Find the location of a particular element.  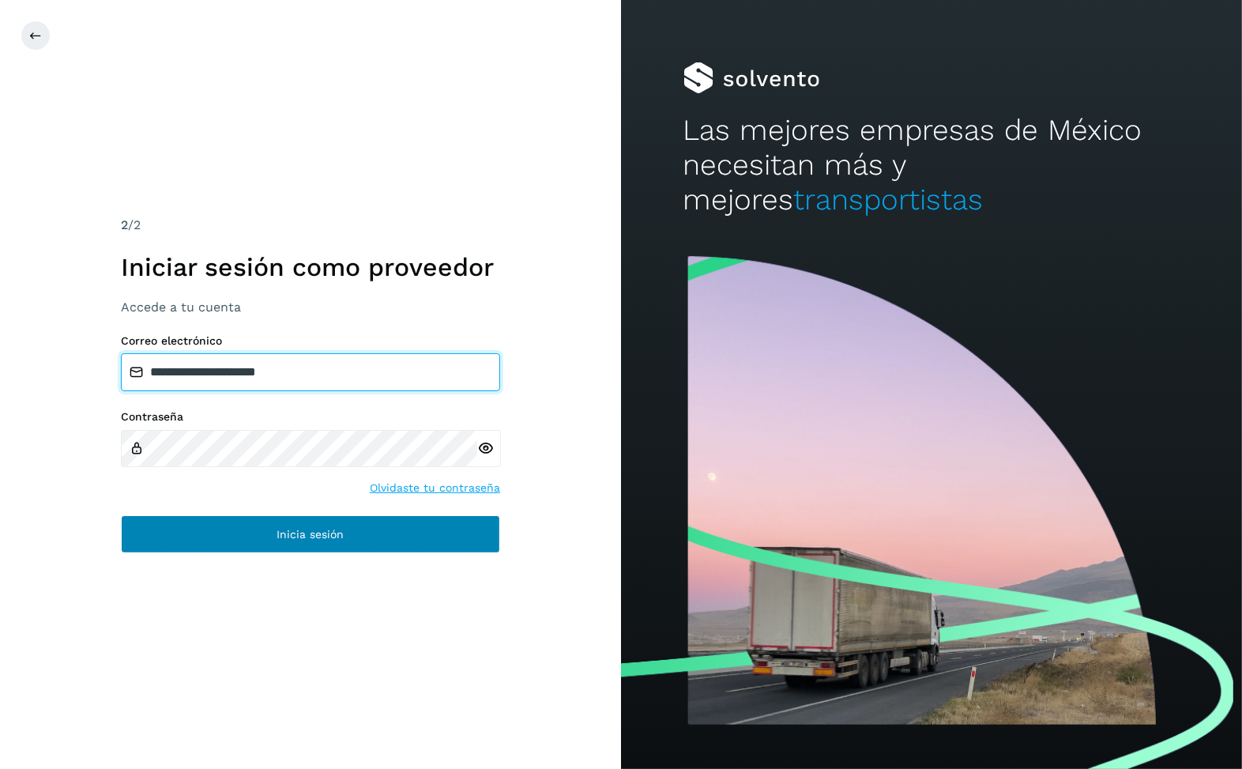

span: transportistas is located at coordinates (889, 199).